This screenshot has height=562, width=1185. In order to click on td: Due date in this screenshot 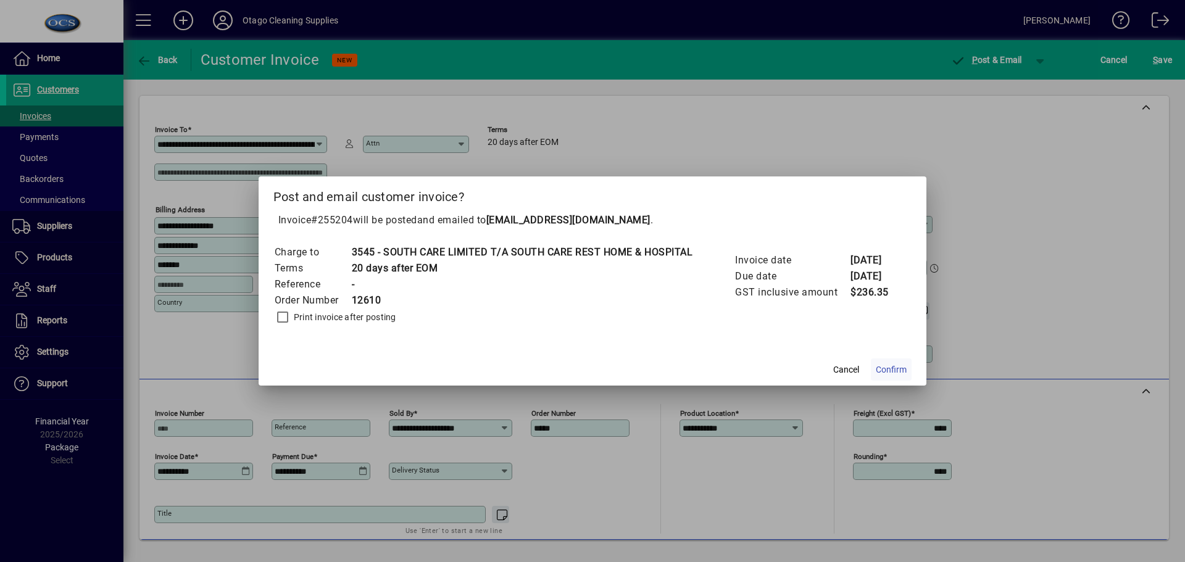, I will do `click(792, 276)`.